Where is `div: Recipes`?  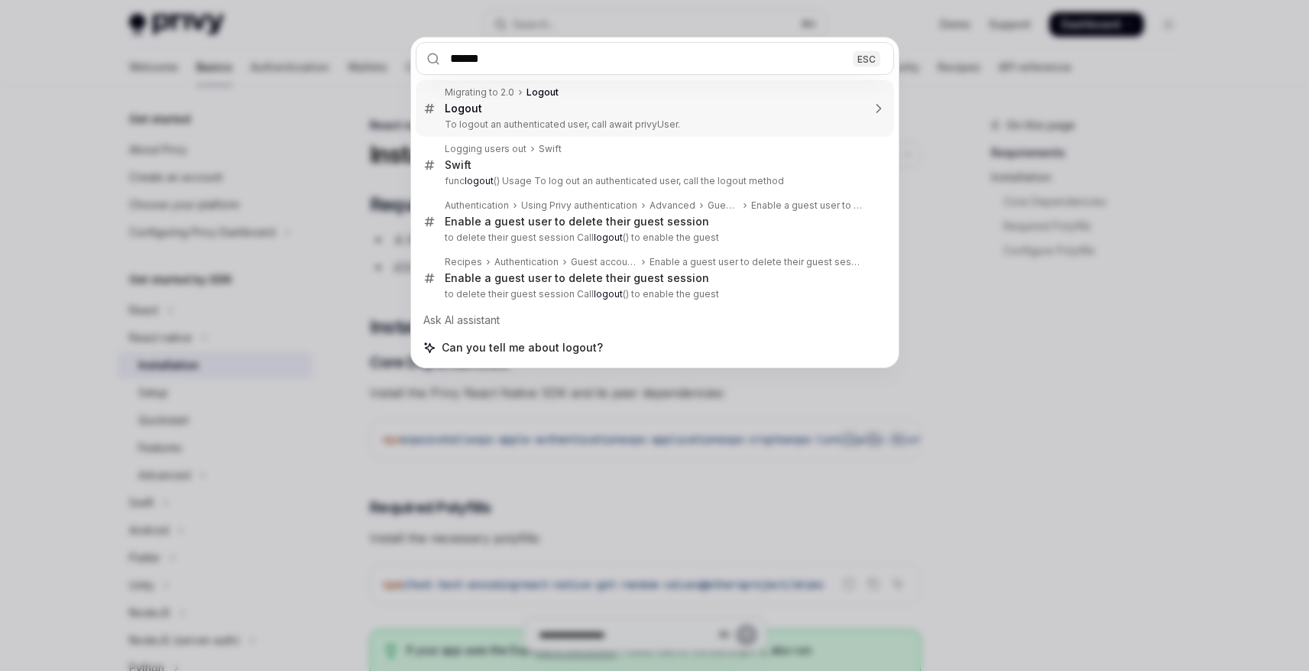
div: Recipes is located at coordinates (463, 262).